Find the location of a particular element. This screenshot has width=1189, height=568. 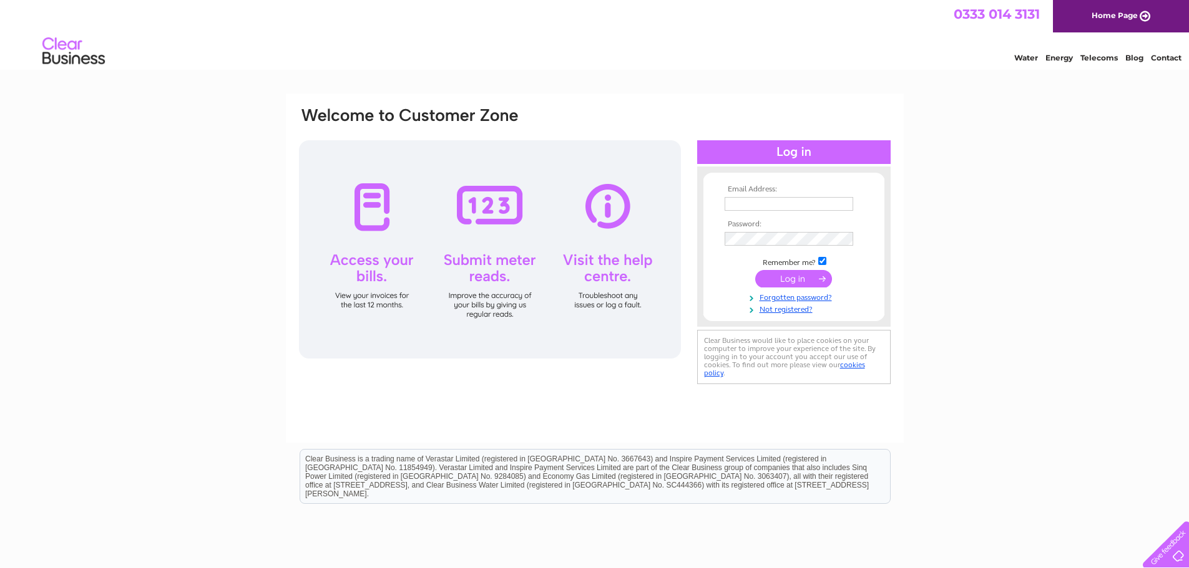

span: 0333 014 3131 is located at coordinates (996, 14).